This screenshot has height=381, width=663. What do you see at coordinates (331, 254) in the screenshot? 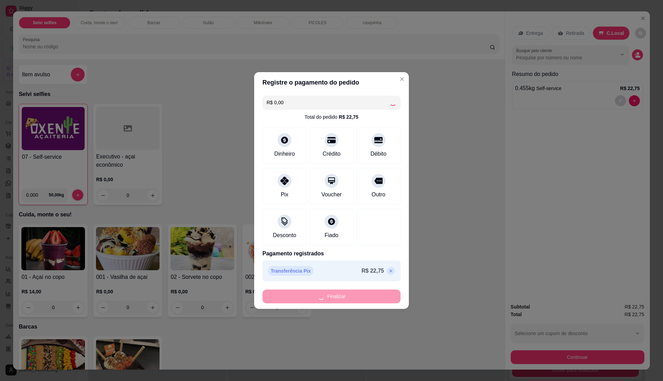
I see `p: Pagamento registrados` at bounding box center [331, 254].